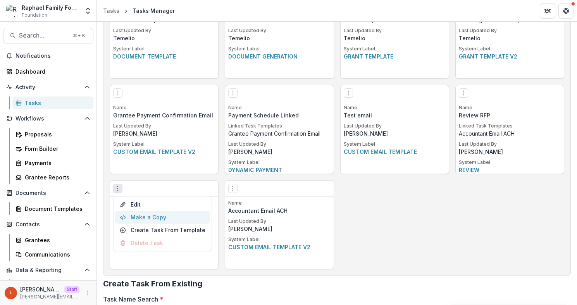  What do you see at coordinates (48, 193) in the screenshot?
I see `button: Open Documents` at bounding box center [48, 193].